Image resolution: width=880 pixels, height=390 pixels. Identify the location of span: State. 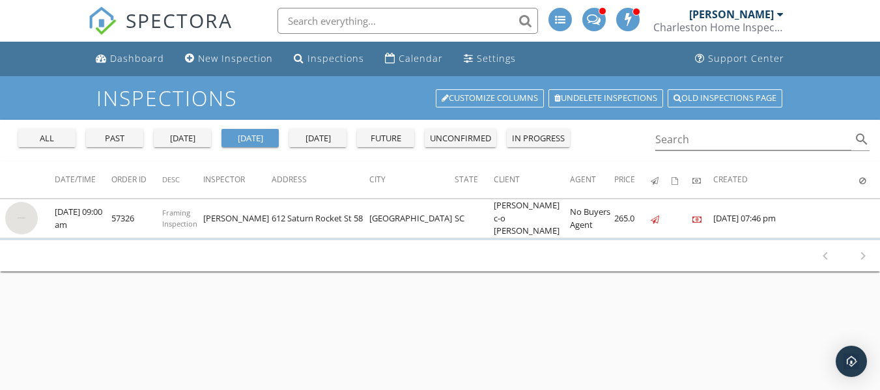
(466, 179).